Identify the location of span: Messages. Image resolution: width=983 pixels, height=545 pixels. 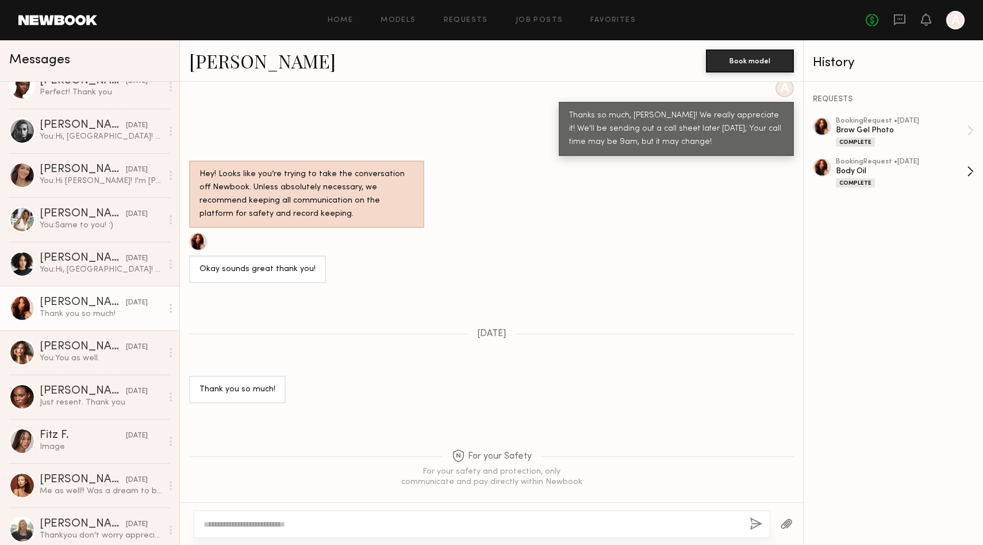
(40, 60).